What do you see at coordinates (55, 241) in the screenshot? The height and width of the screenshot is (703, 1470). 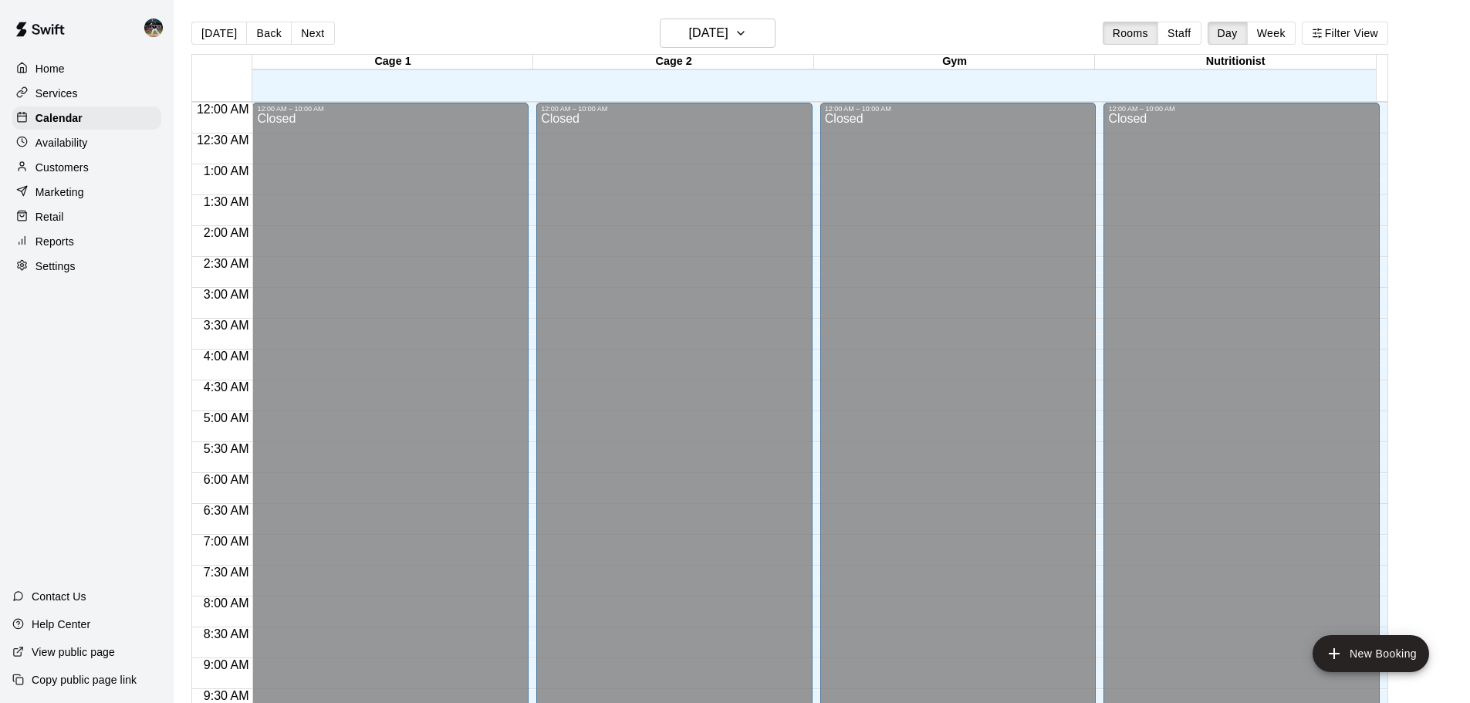 I see `p: Reports` at bounding box center [55, 241].